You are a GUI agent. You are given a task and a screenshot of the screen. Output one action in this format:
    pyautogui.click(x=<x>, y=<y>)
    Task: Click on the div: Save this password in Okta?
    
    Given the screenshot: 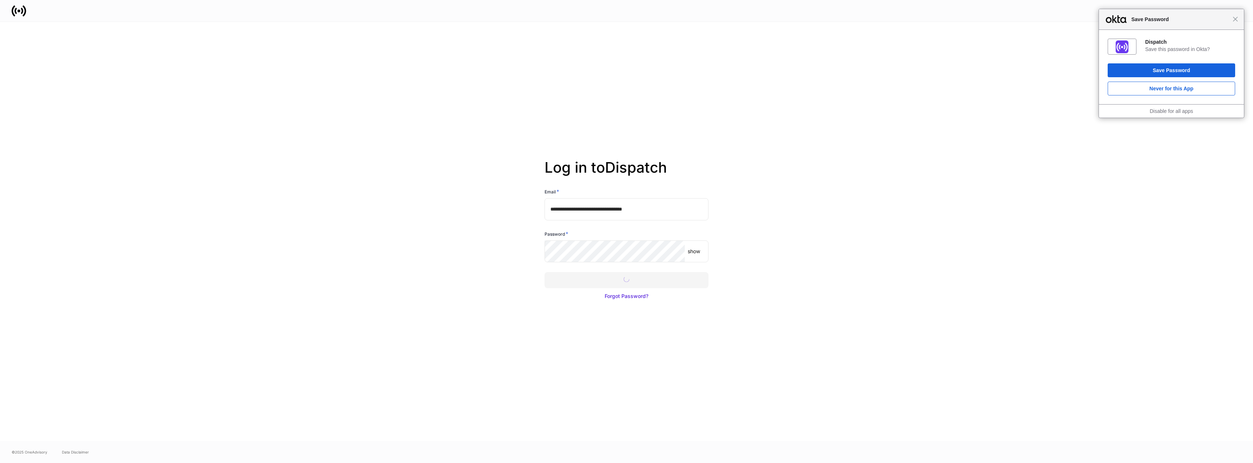 What is the action you would take?
    pyautogui.click(x=1190, y=49)
    